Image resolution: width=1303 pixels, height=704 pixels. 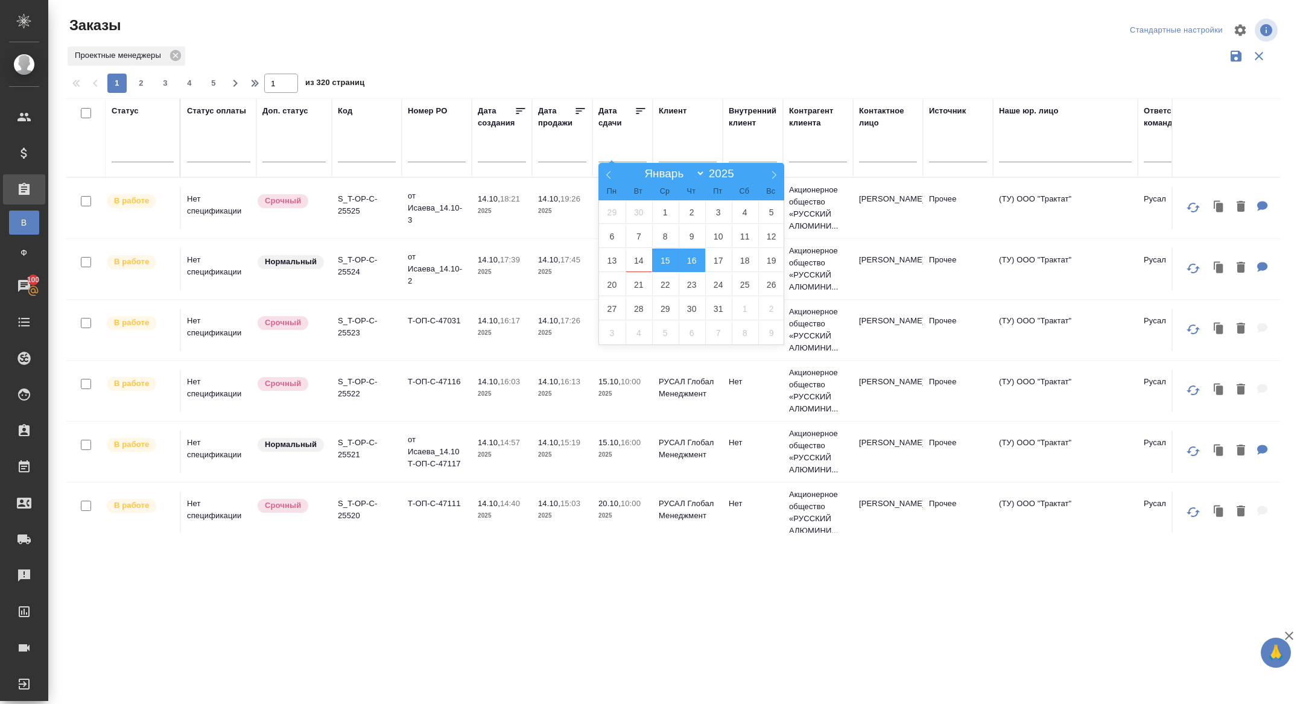 What do you see at coordinates (165, 83) in the screenshot?
I see `span: 3` at bounding box center [165, 83].